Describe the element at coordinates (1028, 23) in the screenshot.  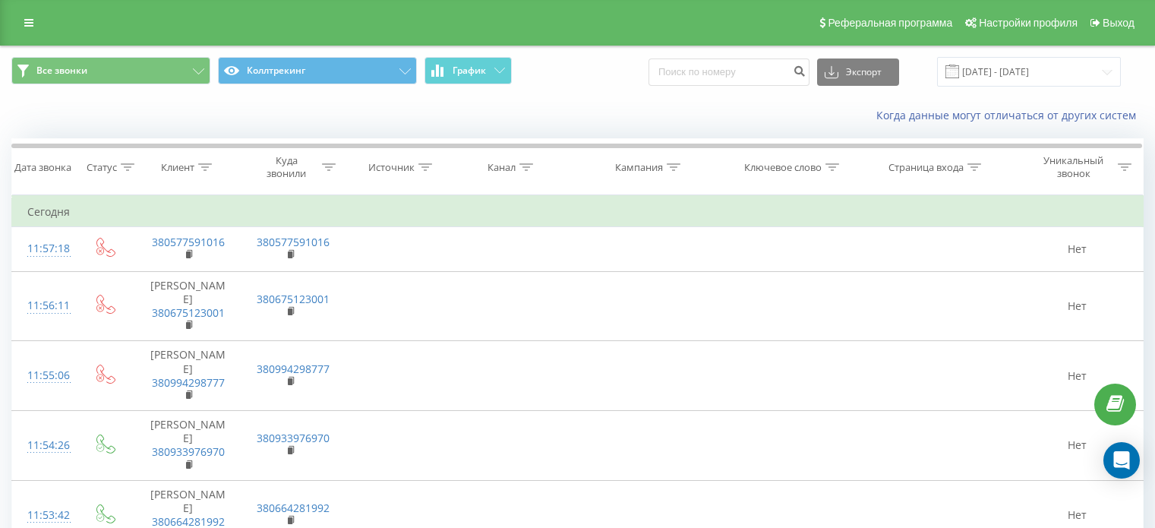
I see `span: Настройки профиля` at that location.